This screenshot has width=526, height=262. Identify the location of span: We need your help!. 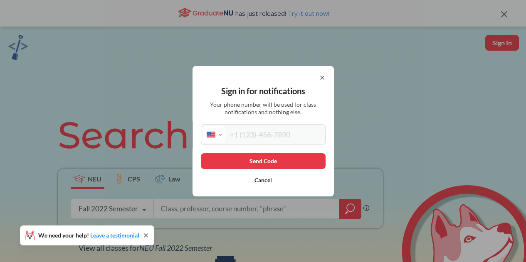
(89, 236).